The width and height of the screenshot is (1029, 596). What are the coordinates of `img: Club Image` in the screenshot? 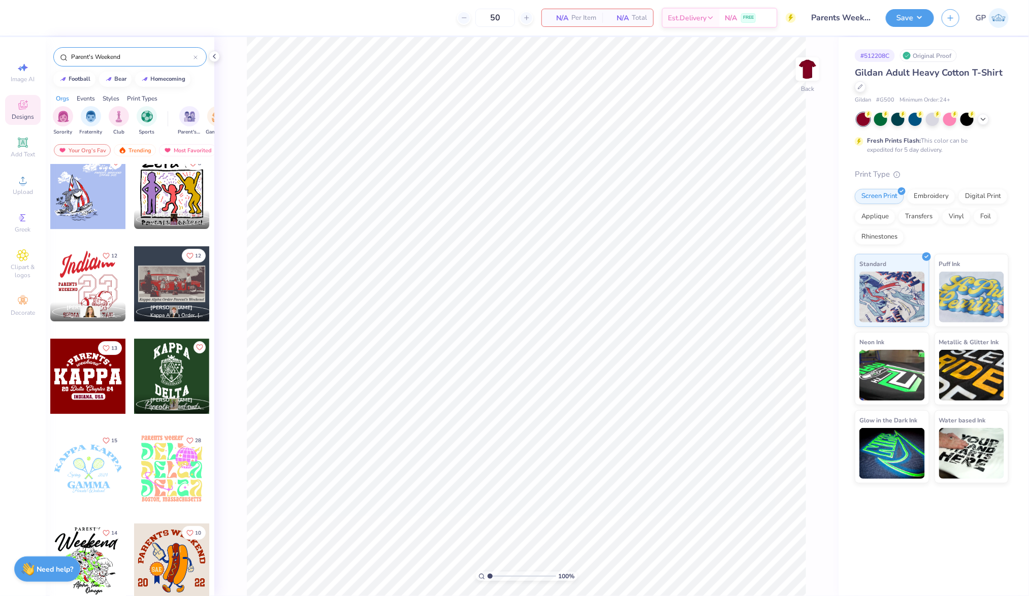 It's located at (119, 116).